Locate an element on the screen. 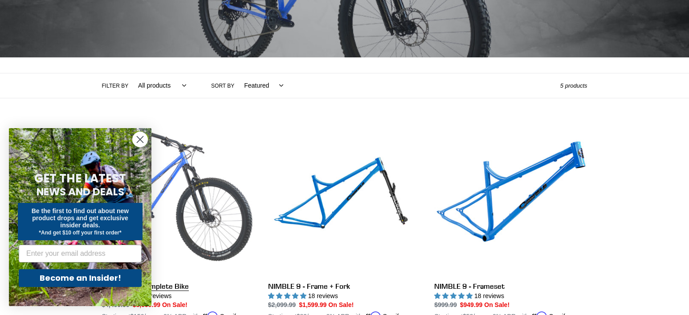  span: *And get $10 off your first order* is located at coordinates (80, 233).